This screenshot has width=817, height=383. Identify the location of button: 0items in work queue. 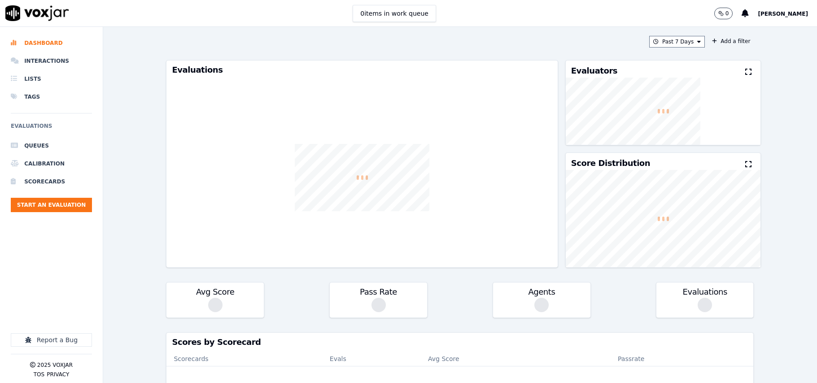
(395, 13).